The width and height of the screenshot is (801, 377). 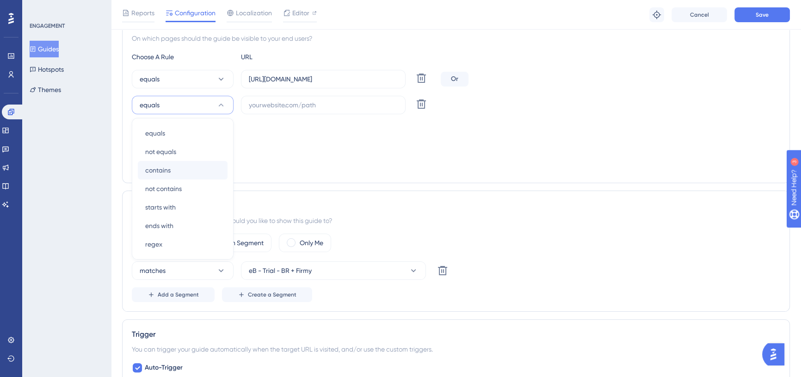 I want to click on button: eB - Trial - BR + Firmy, so click(x=333, y=270).